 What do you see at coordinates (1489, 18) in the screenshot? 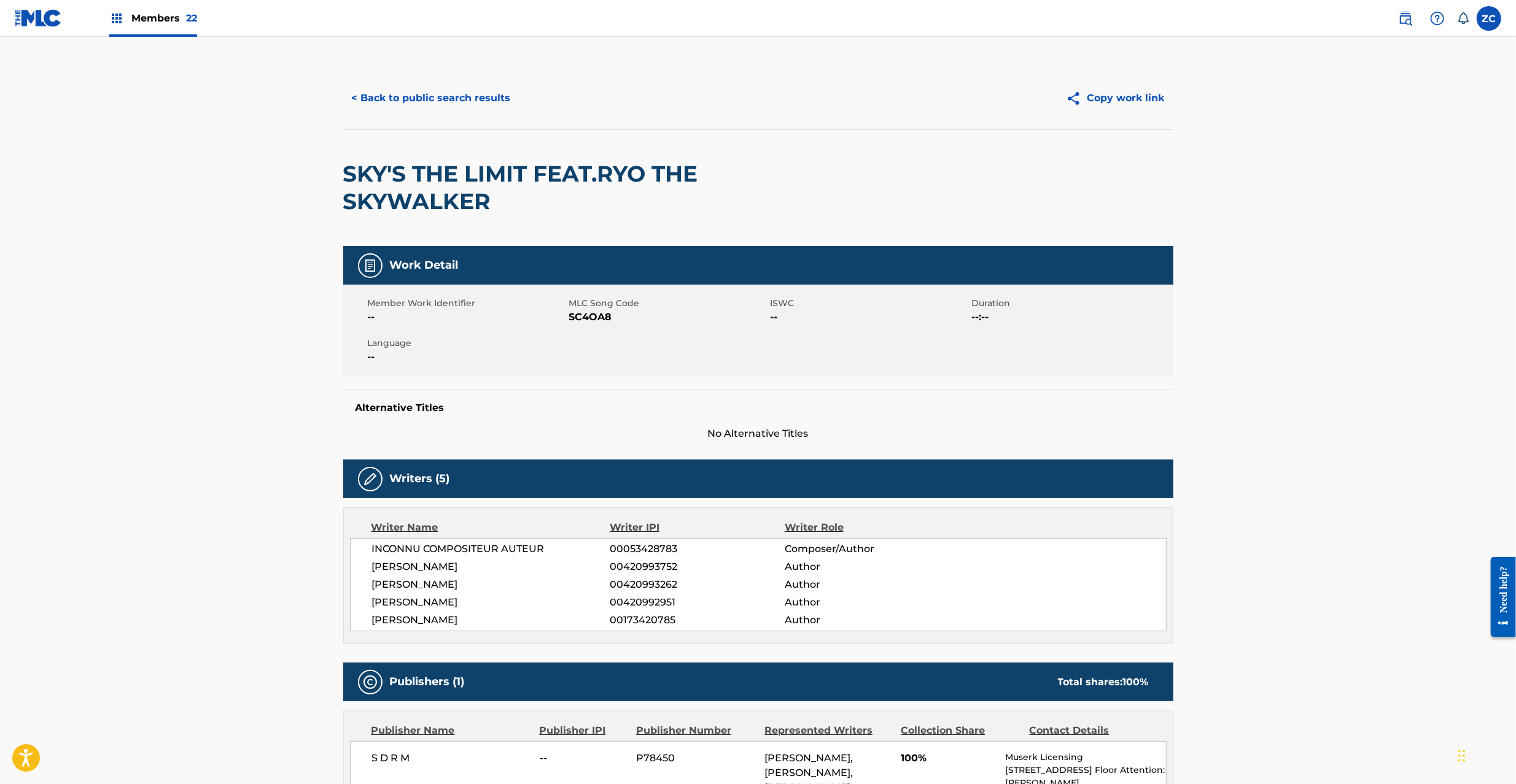
I see `div: User Menu` at bounding box center [1489, 18].